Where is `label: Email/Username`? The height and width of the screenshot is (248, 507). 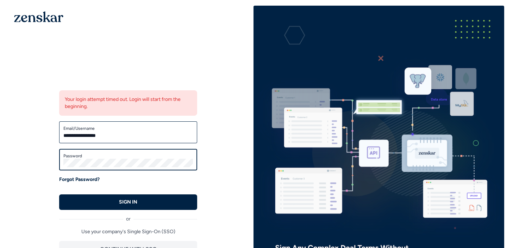
label: Email/Username is located at coordinates (128, 128).